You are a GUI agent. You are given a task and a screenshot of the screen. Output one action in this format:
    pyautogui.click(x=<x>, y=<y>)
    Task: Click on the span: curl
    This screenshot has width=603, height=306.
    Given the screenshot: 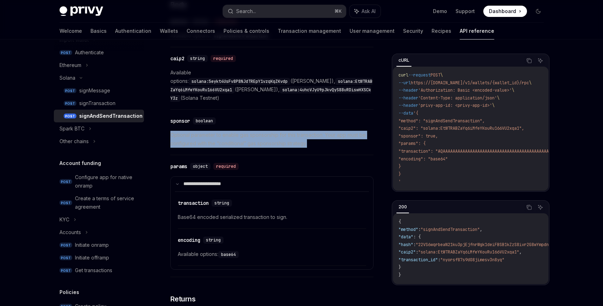 What is the action you would take?
    pyautogui.click(x=403, y=75)
    